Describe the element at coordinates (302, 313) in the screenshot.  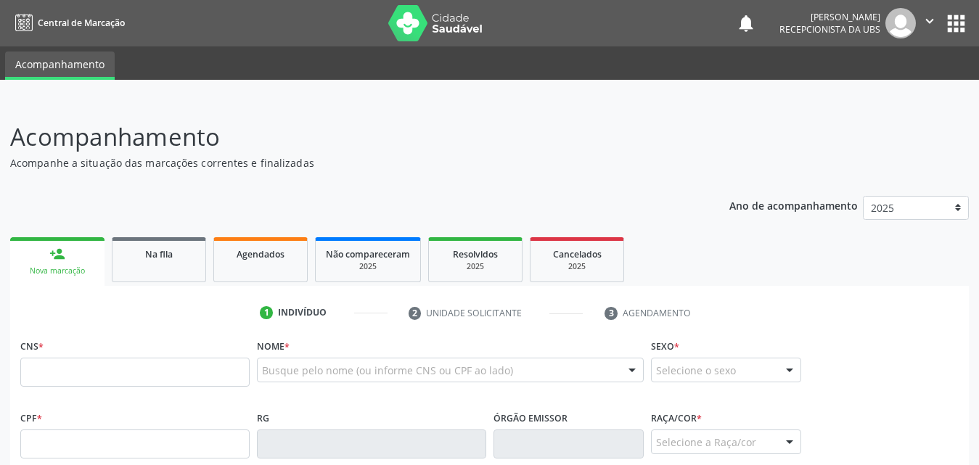
I see `div: Indivíduo` at that location.